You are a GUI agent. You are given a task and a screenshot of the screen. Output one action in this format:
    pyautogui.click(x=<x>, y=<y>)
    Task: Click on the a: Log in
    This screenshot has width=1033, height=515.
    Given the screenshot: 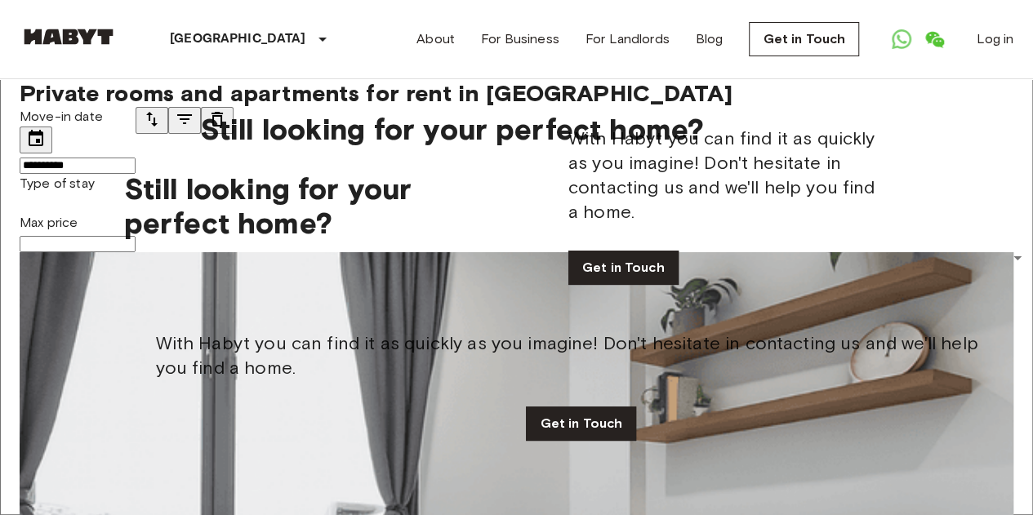 What is the action you would take?
    pyautogui.click(x=995, y=39)
    